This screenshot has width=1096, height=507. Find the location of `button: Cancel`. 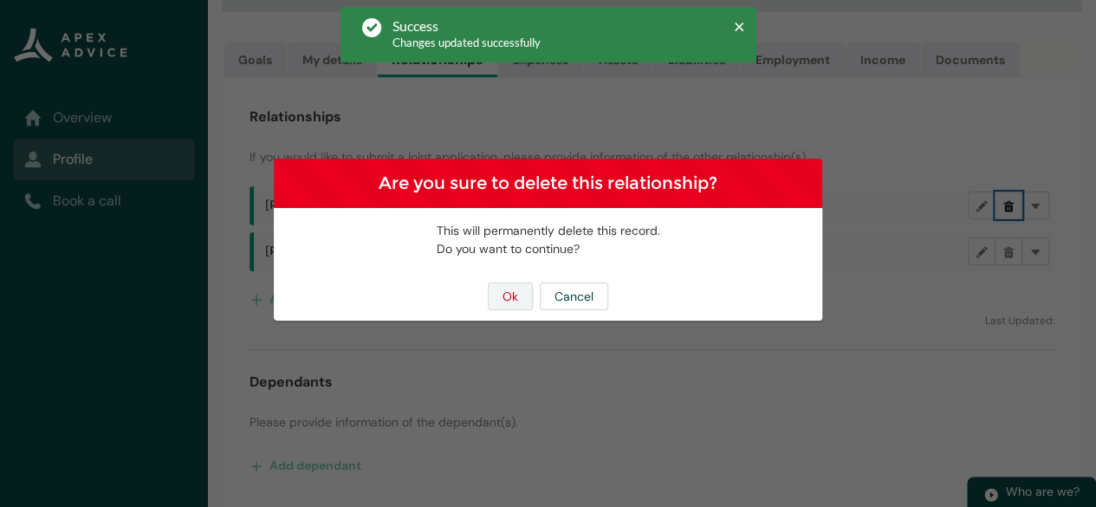

button: Cancel is located at coordinates (574, 296).